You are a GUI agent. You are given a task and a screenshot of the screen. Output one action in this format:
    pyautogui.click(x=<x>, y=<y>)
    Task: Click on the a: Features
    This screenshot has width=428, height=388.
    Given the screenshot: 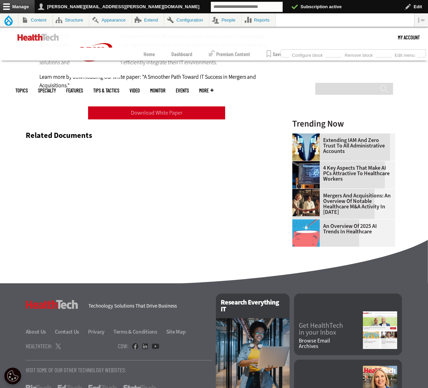 What is the action you would take?
    pyautogui.click(x=74, y=90)
    